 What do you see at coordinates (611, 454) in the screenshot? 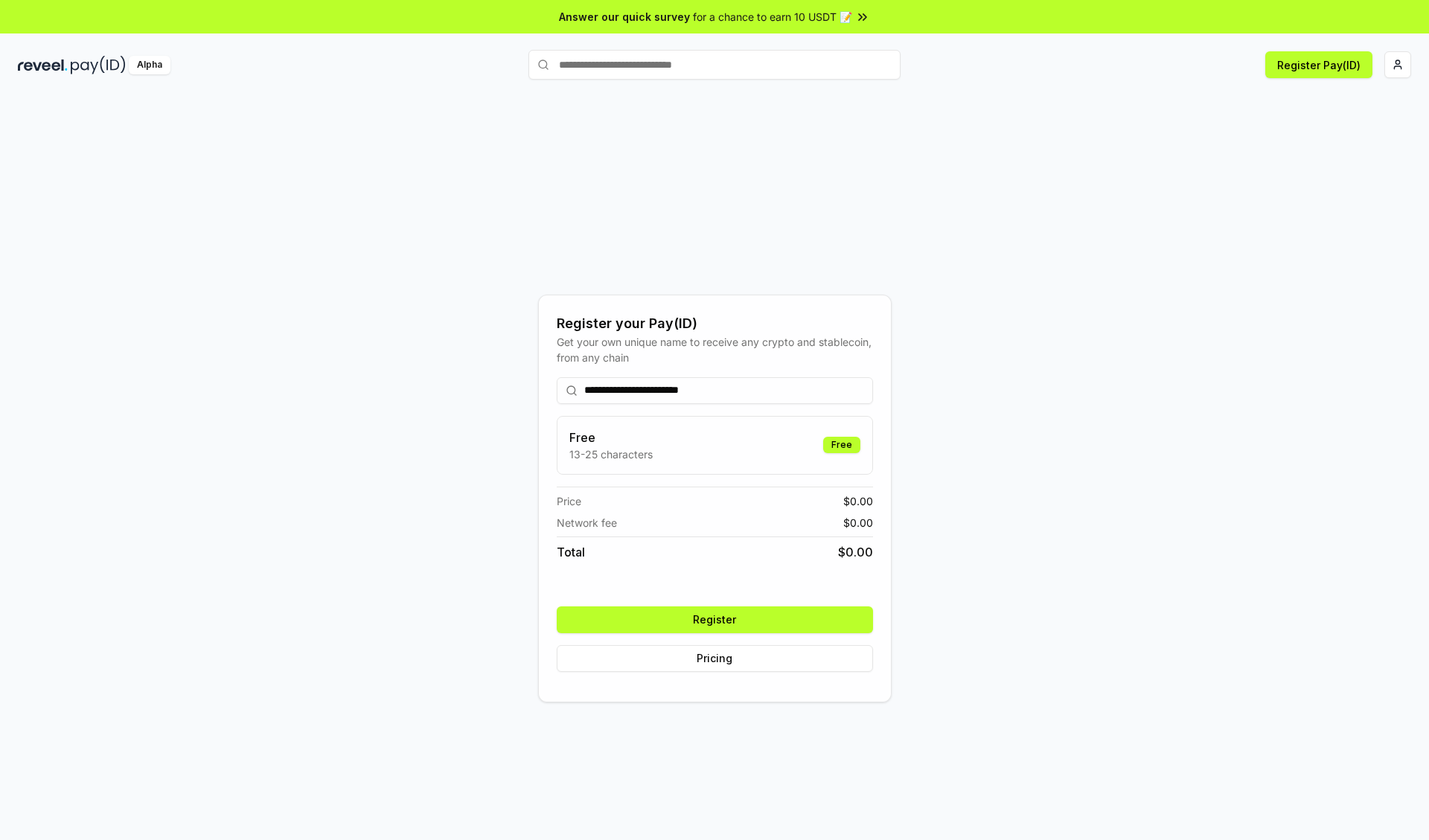
I see `p: 13-25 characters` at bounding box center [611, 454].